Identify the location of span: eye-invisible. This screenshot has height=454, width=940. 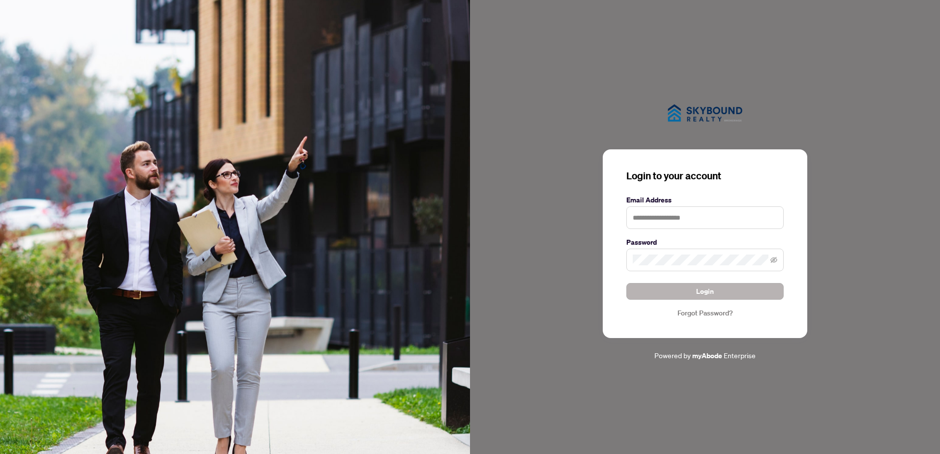
(774, 260).